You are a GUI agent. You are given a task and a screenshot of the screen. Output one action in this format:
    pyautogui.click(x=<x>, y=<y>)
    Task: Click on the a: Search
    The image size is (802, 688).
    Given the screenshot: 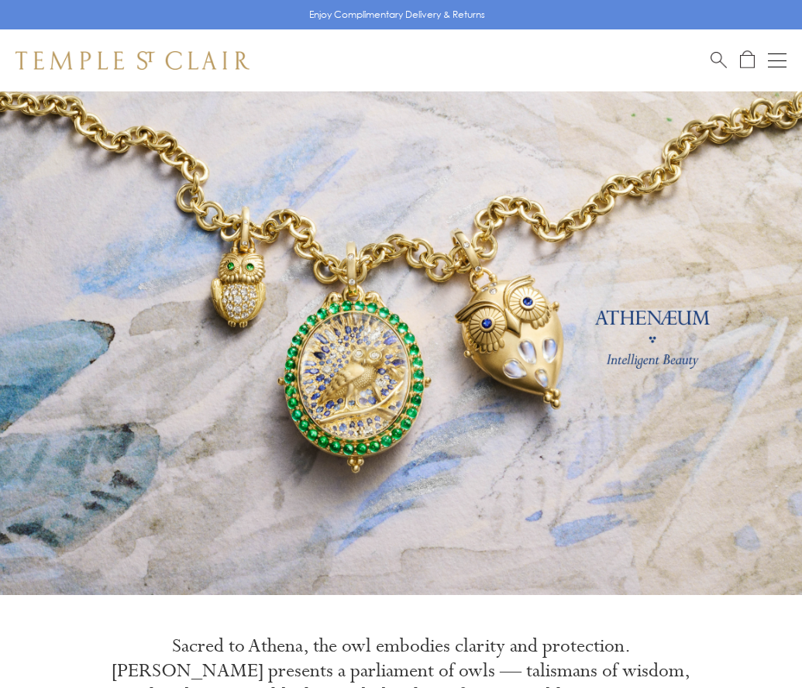 What is the action you would take?
    pyautogui.click(x=718, y=60)
    